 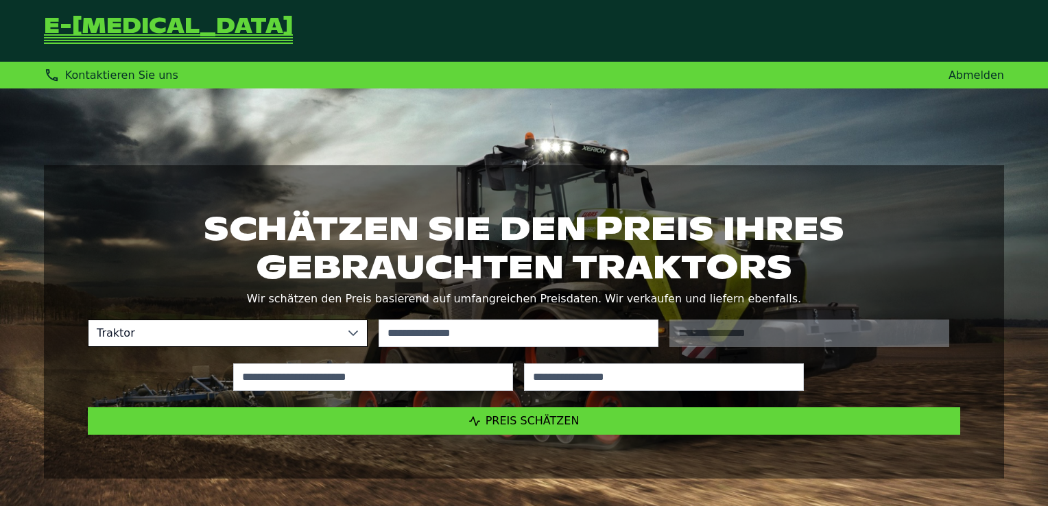 I want to click on span: Kontaktieren Sie uns, so click(x=121, y=75).